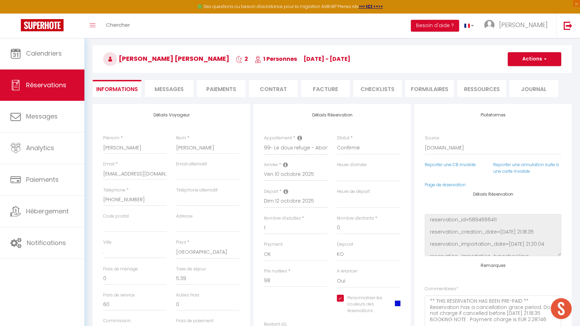  I want to click on label: Deposit, so click(345, 244).